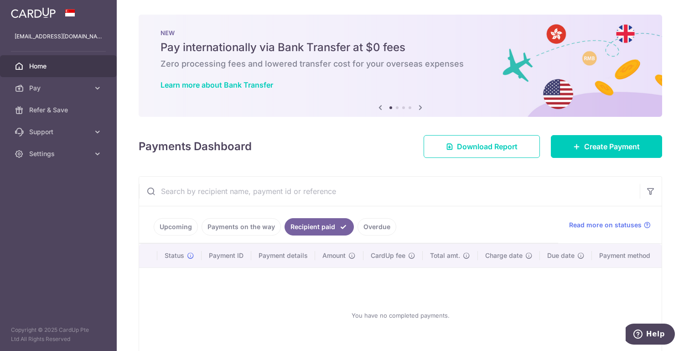 The image size is (684, 351). I want to click on a: Download Report, so click(481, 146).